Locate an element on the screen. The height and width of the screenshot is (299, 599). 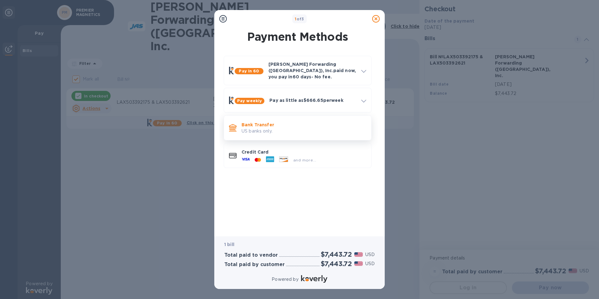
b: Pay in 60 is located at coordinates (249, 71).